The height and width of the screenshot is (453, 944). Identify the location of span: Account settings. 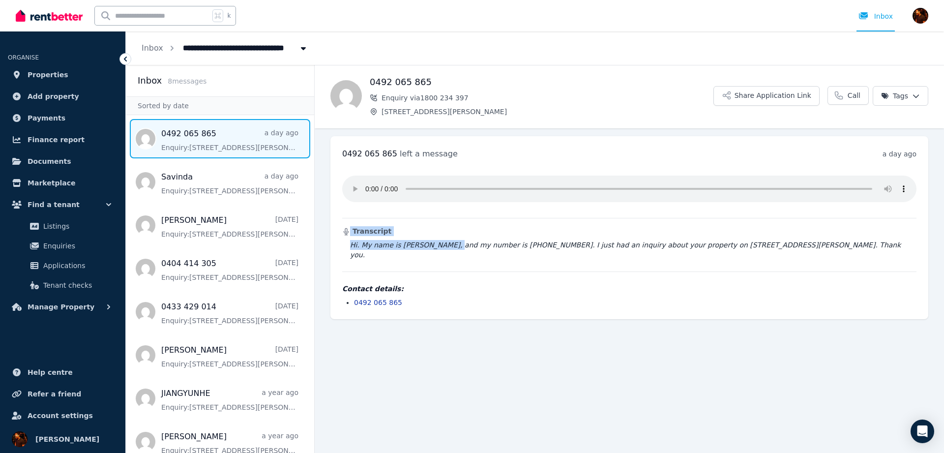
(60, 416).